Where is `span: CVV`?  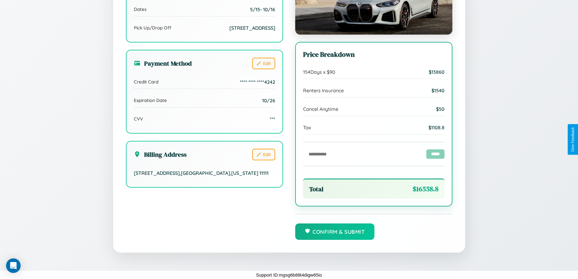 span: CVV is located at coordinates (138, 119).